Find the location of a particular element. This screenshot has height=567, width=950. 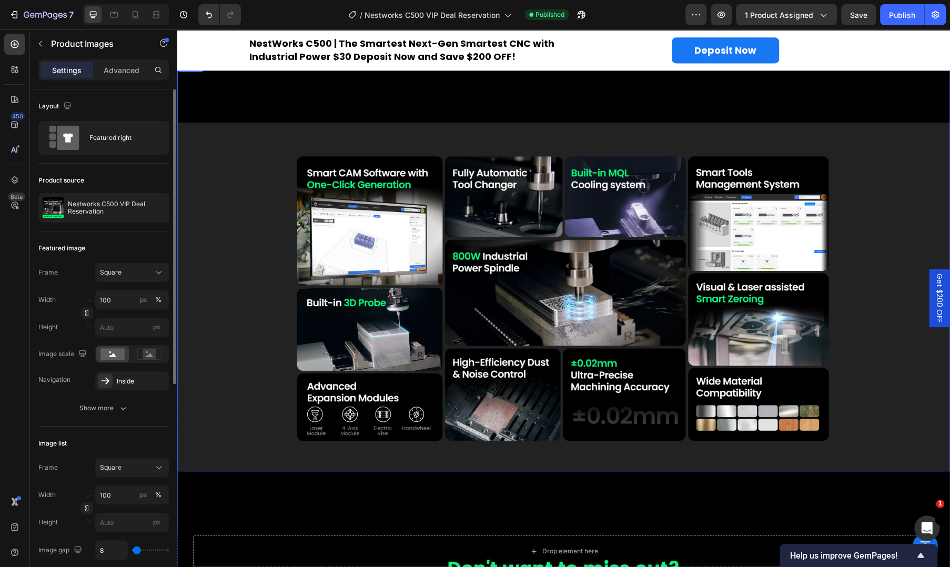

div: Image scale is located at coordinates (64, 354).